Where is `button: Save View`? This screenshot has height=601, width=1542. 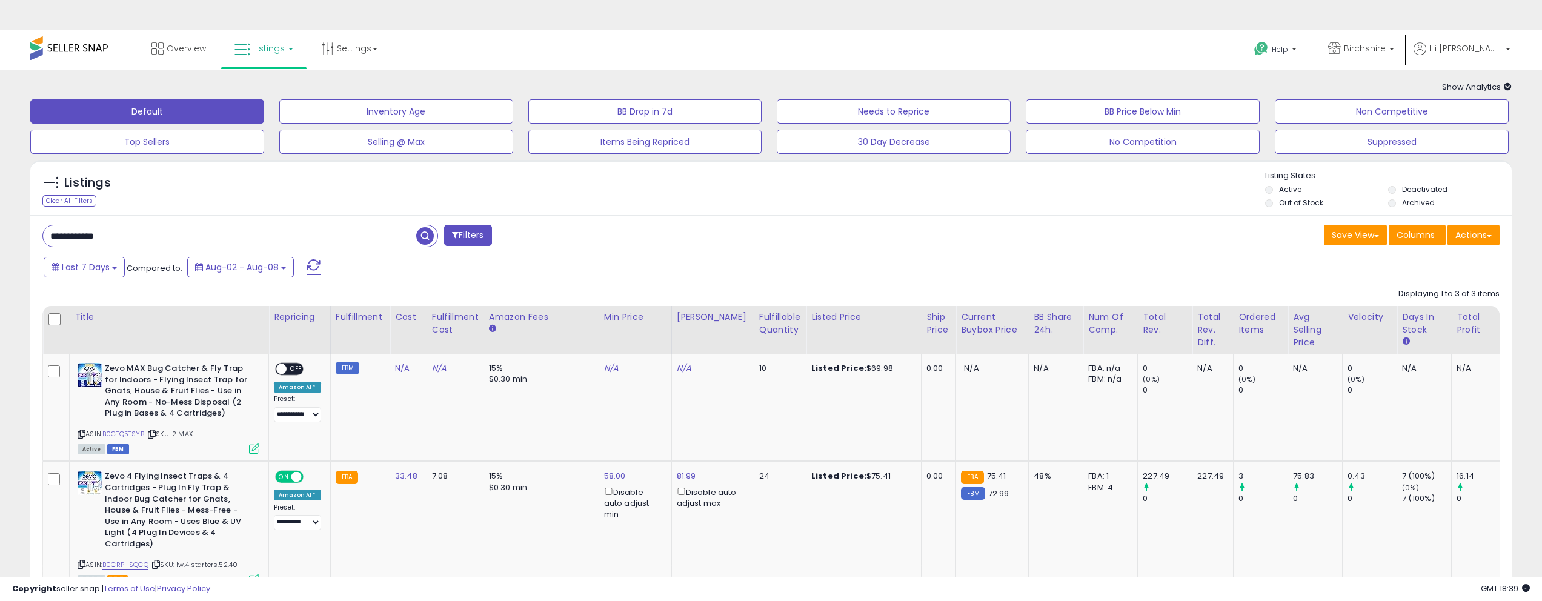
button: Save View is located at coordinates (1356, 235).